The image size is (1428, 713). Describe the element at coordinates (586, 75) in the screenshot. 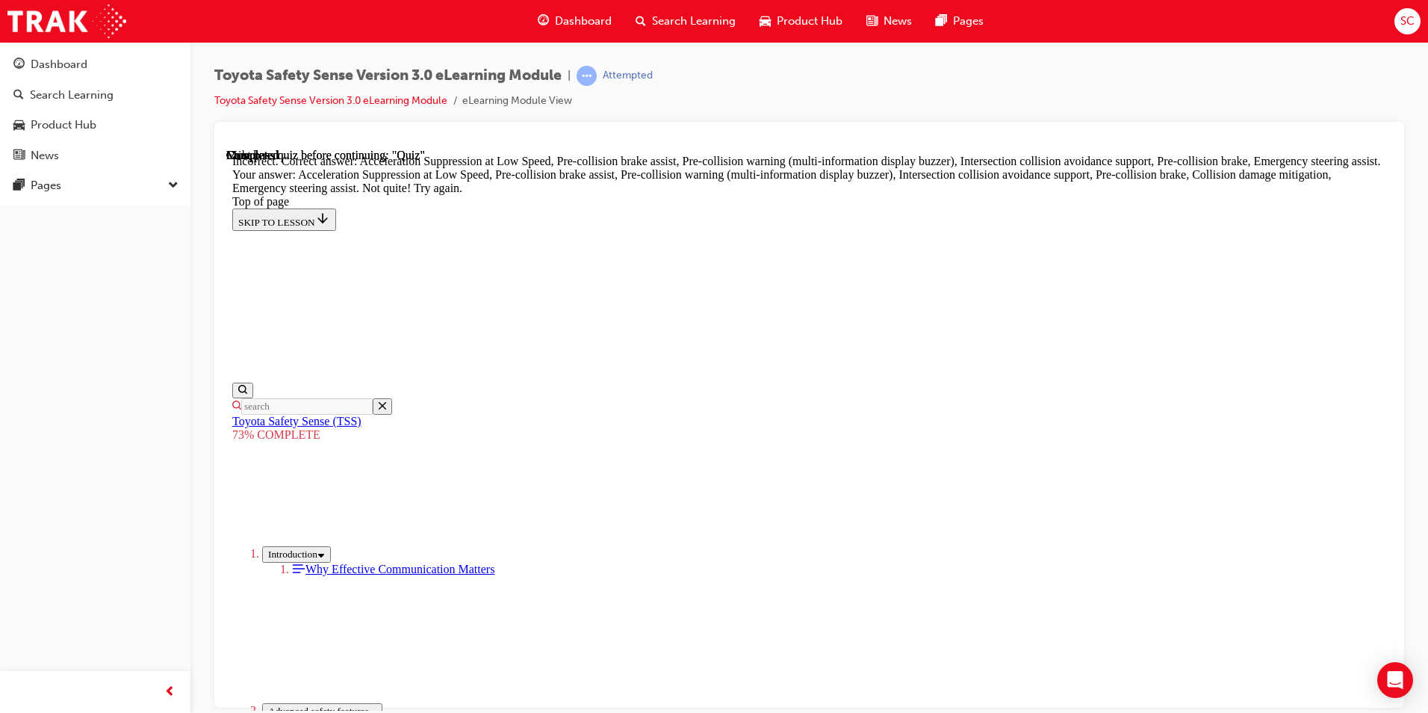

I see `span: learningRecordVerb_ATTEMPT-icon` at that location.